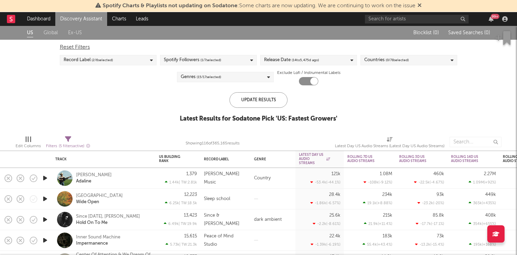 This screenshot has width=517, height=255. I want to click on div: 13,423, so click(190, 215).